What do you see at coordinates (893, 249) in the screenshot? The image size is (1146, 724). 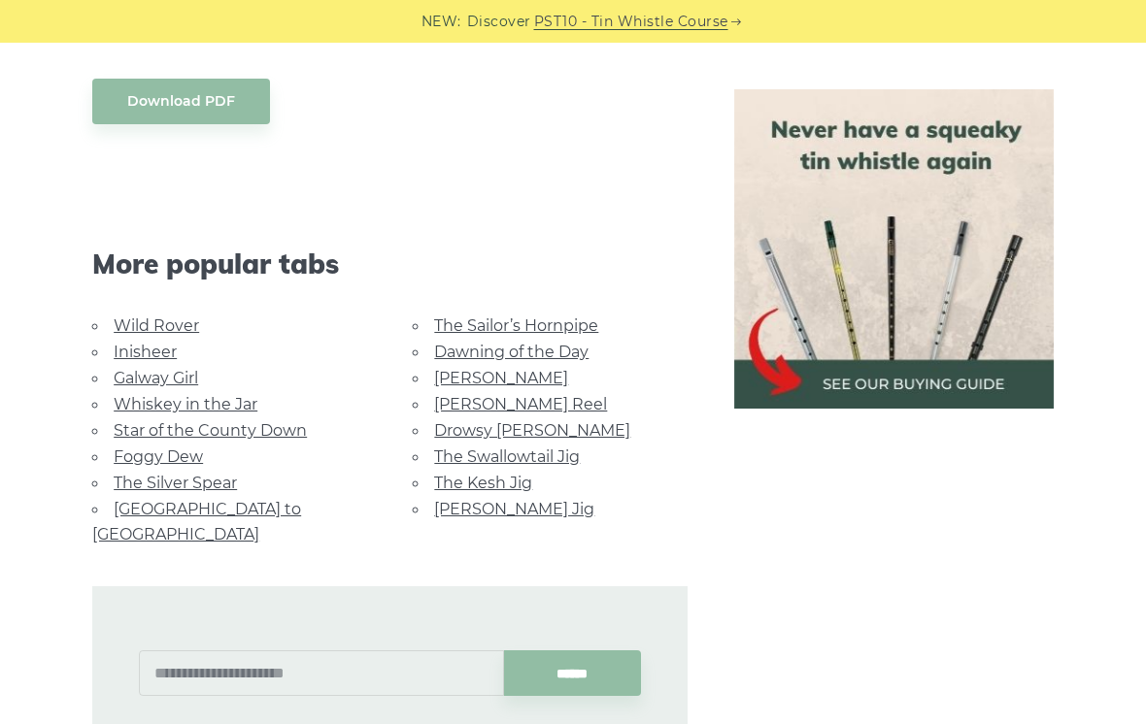 I see `img: tin whistle buying guide` at bounding box center [893, 249].